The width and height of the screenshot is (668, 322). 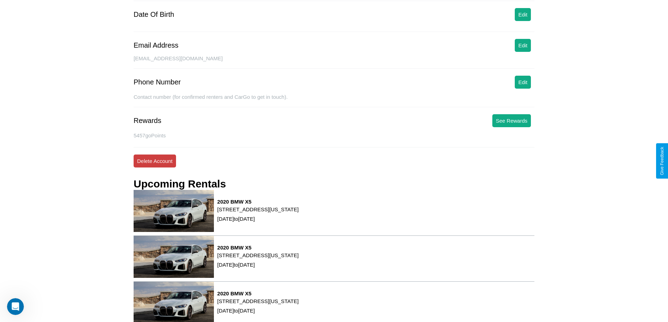 What do you see at coordinates (662, 161) in the screenshot?
I see `div: Give Feedback` at bounding box center [662, 161].